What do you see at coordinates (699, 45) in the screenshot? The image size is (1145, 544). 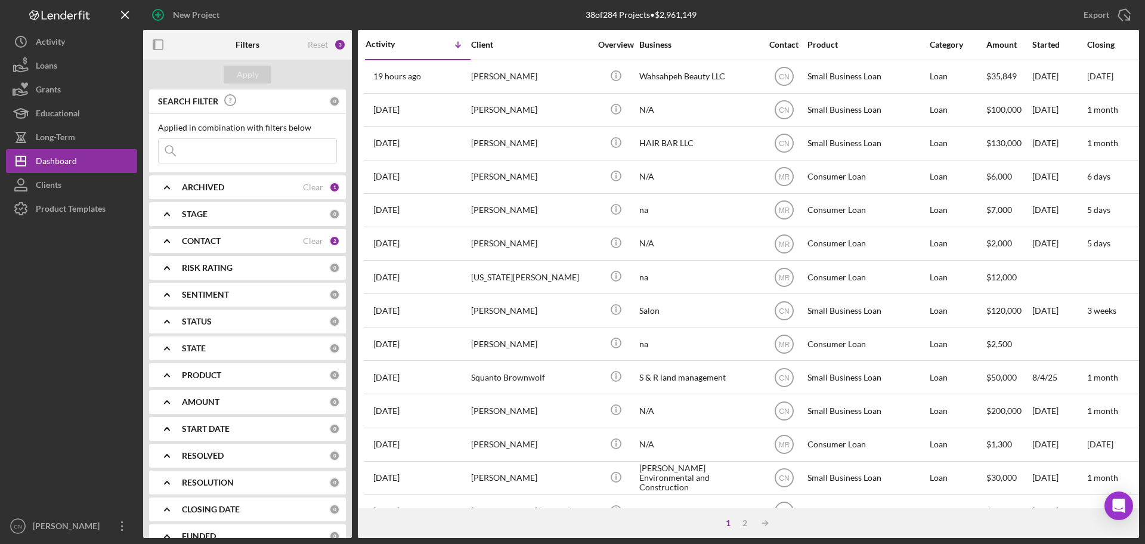 I see `div: Business` at bounding box center [699, 45].